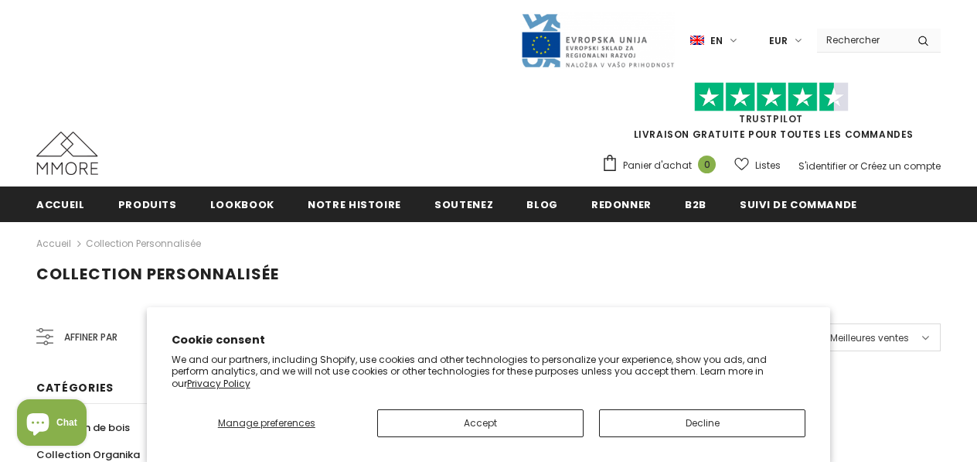 Image resolution: width=977 pixels, height=462 pixels. I want to click on img: Cas MMORE, so click(67, 153).